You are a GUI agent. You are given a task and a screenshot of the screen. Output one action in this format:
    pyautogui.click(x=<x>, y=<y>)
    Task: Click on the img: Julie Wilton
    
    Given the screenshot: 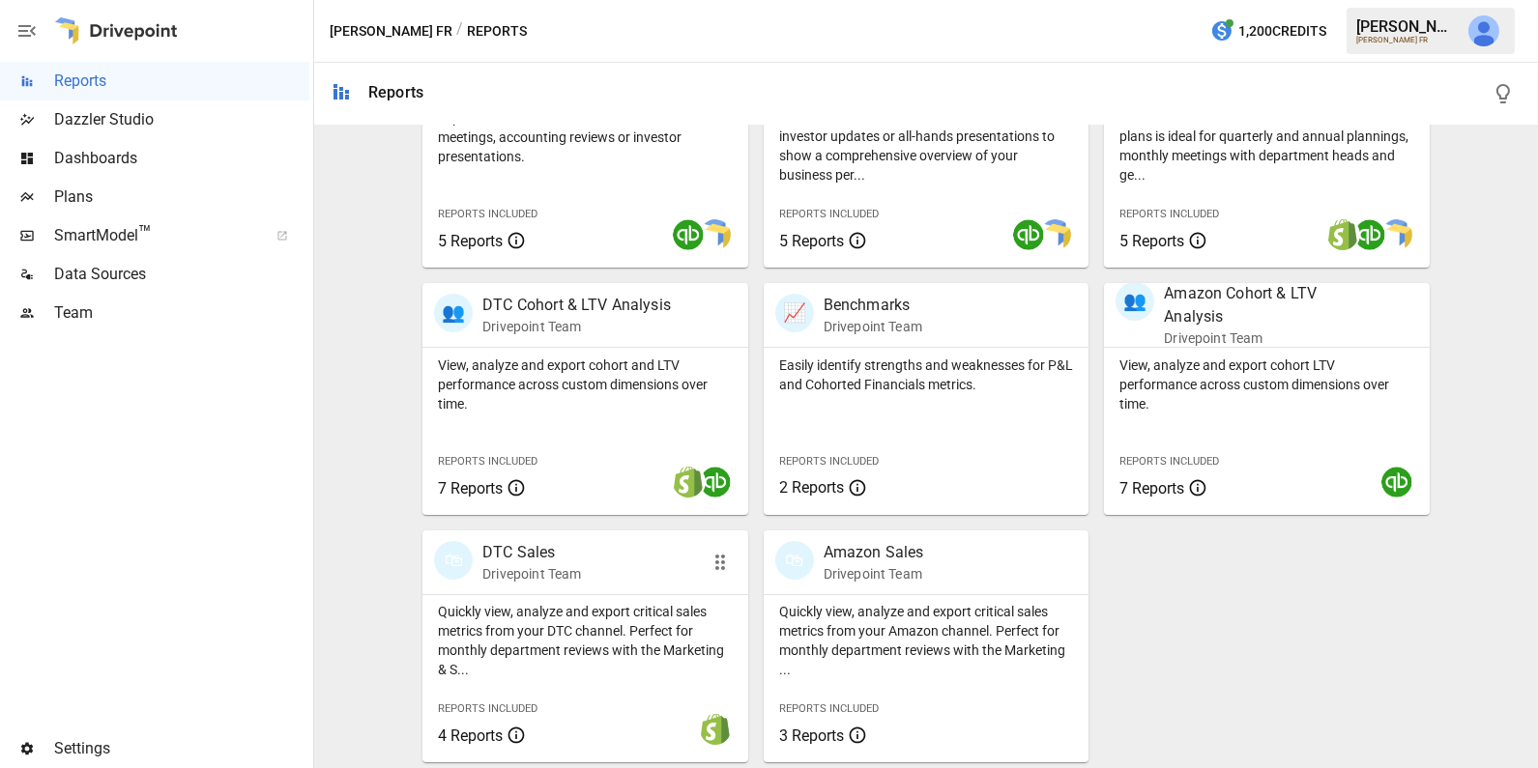 What is the action you would take?
    pyautogui.click(x=1484, y=31)
    